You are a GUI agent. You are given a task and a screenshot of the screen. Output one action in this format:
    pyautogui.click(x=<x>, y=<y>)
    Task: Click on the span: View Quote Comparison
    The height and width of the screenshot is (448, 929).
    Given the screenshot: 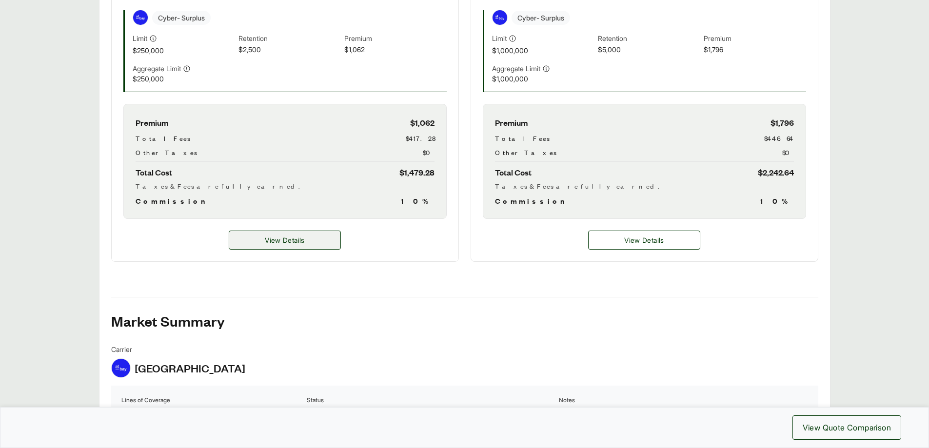 What is the action you would take?
    pyautogui.click(x=846, y=428)
    